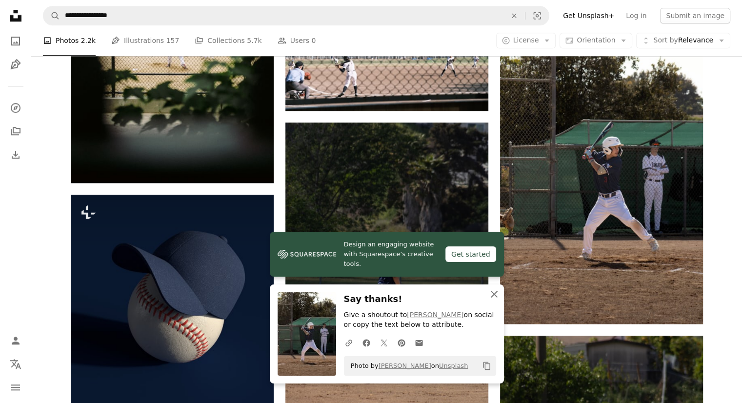  I want to click on span: Sort by, so click(666, 41).